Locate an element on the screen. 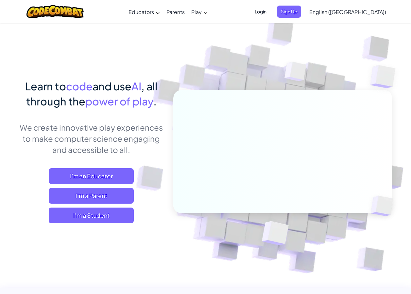 Image resolution: width=411 pixels, height=294 pixels. span: and use is located at coordinates (112, 86).